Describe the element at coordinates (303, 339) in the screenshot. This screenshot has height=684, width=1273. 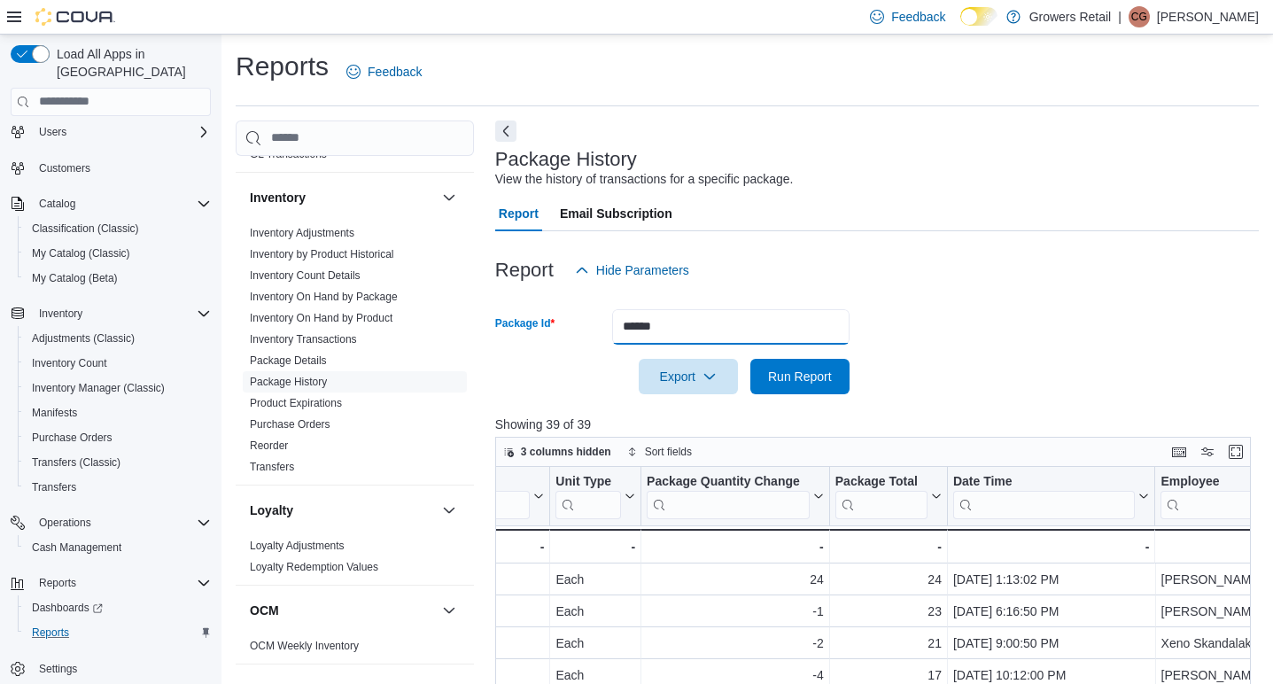
I see `a: Inventory Transactions` at that location.